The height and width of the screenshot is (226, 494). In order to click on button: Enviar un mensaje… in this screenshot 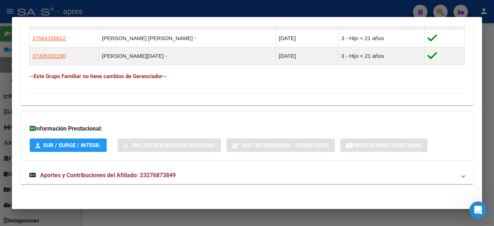, I will do `click(130, 174)`.